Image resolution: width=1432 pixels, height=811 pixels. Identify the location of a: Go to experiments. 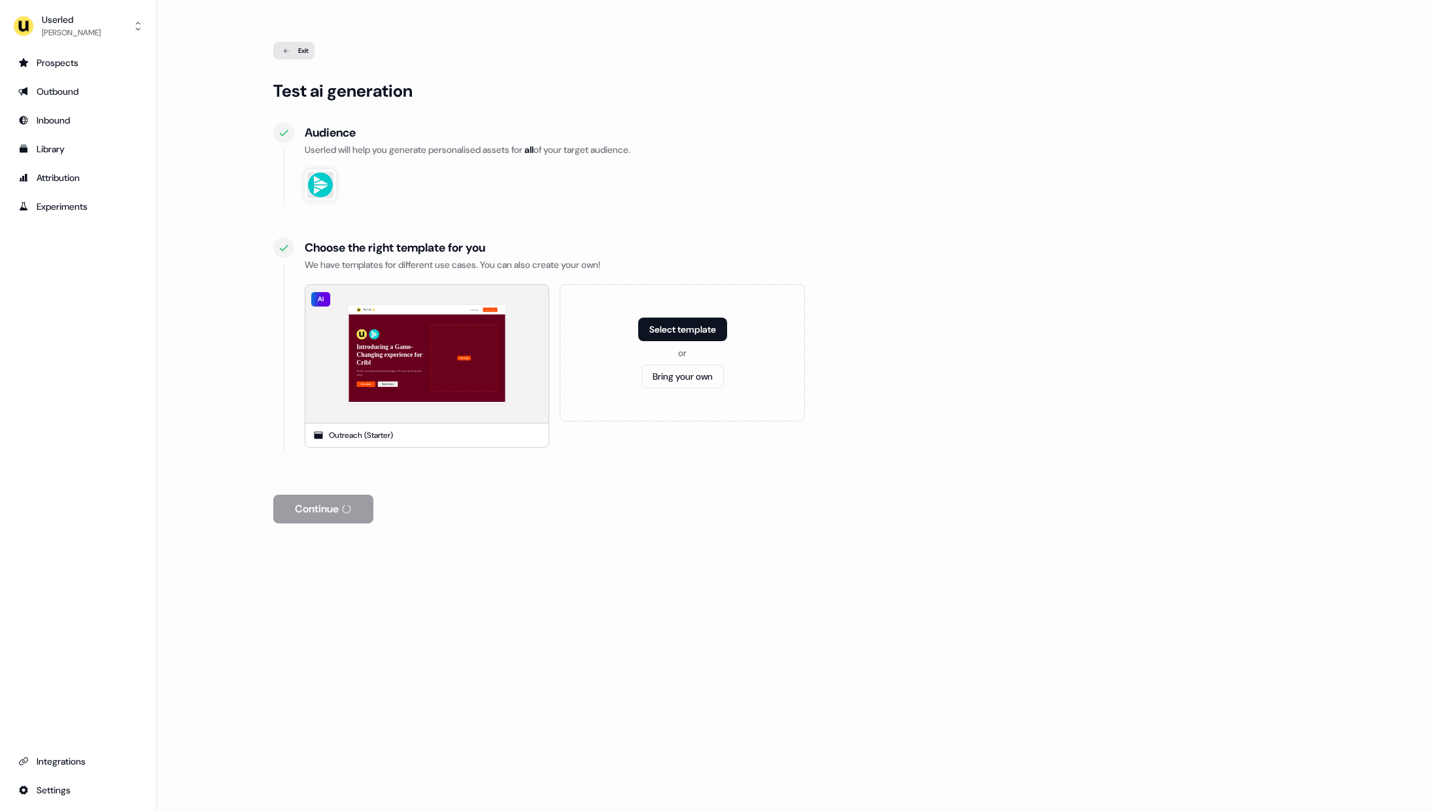
(78, 207).